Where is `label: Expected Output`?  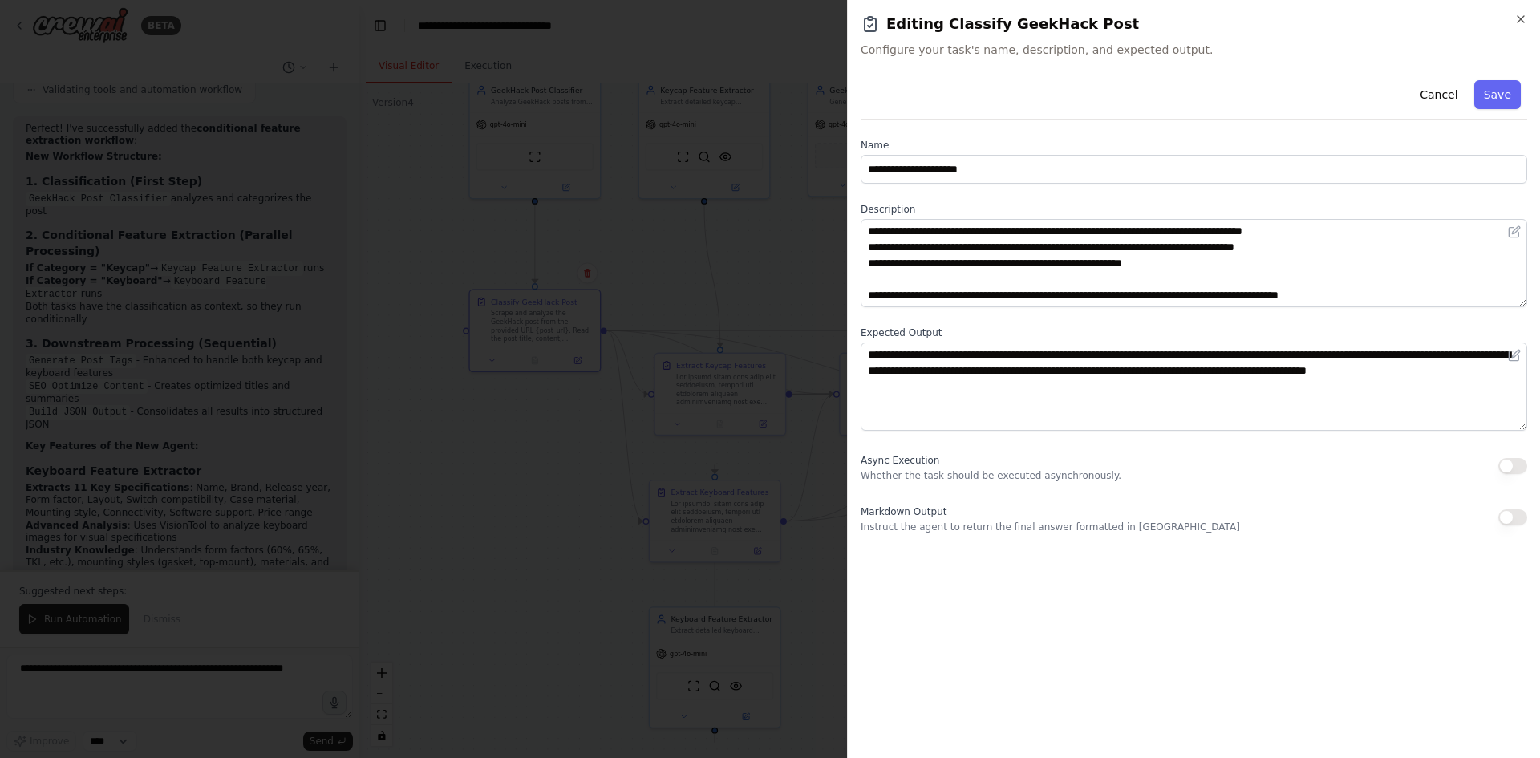 label: Expected Output is located at coordinates (1194, 333).